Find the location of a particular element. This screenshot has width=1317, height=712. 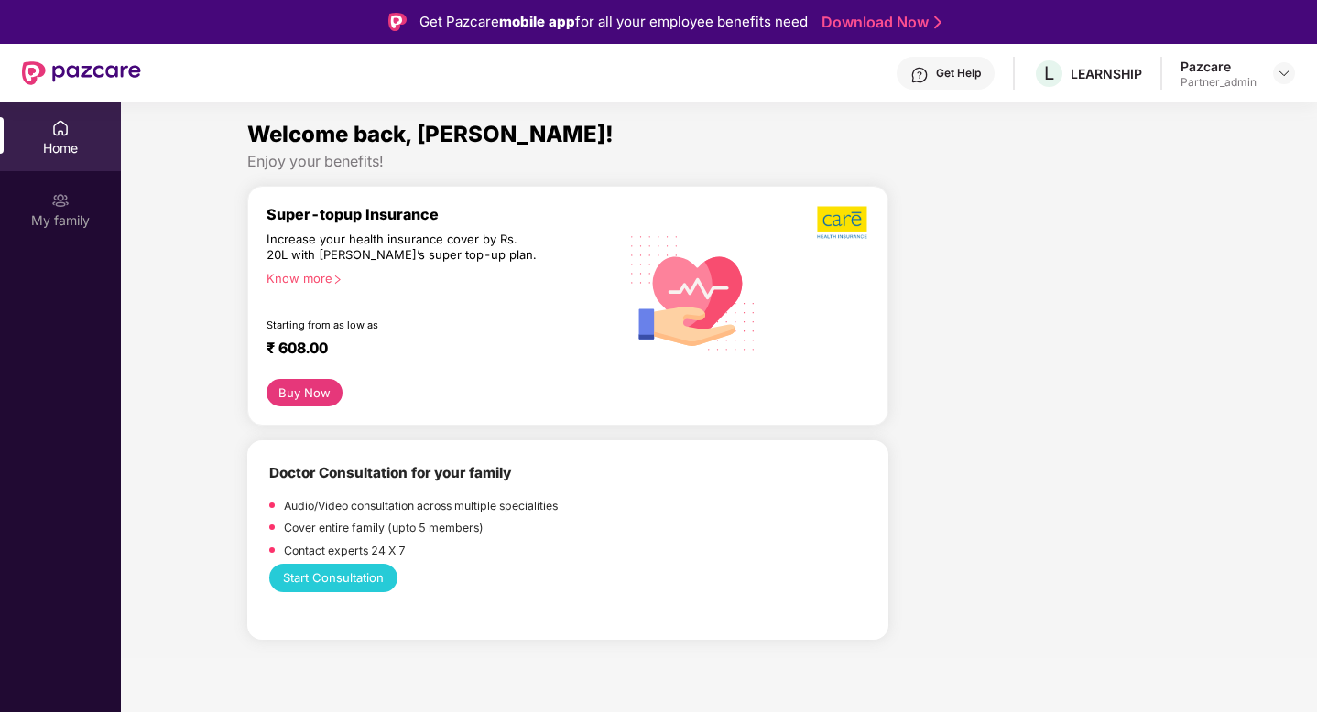

div: Know more is located at coordinates (437, 277).